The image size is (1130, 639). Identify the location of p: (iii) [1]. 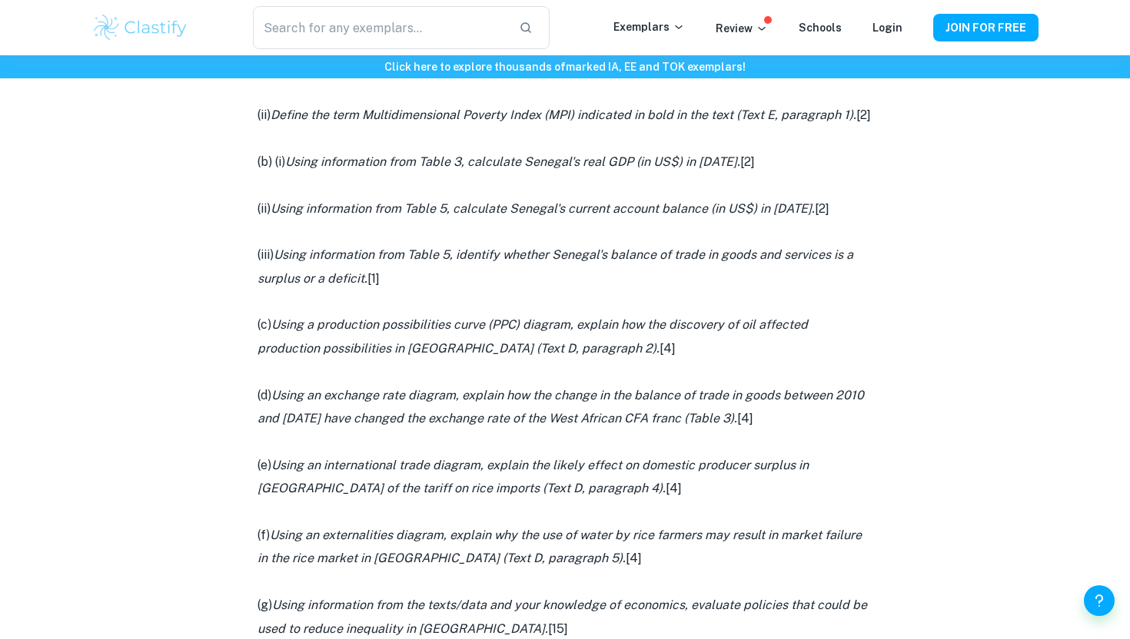
(565, 267).